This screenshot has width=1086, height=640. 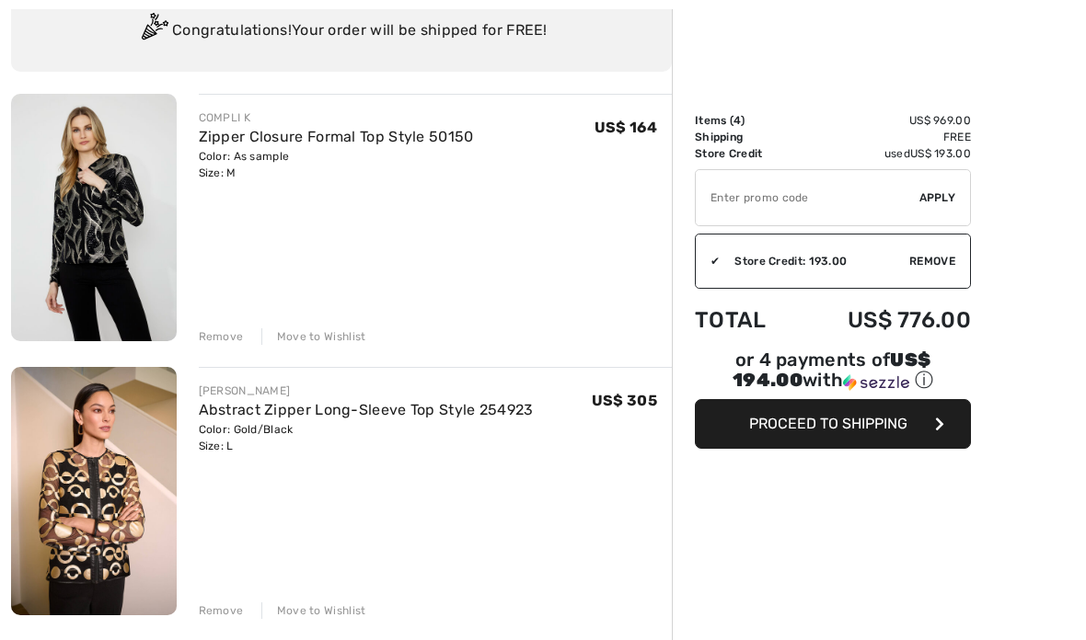 I want to click on span: 4, so click(x=737, y=121).